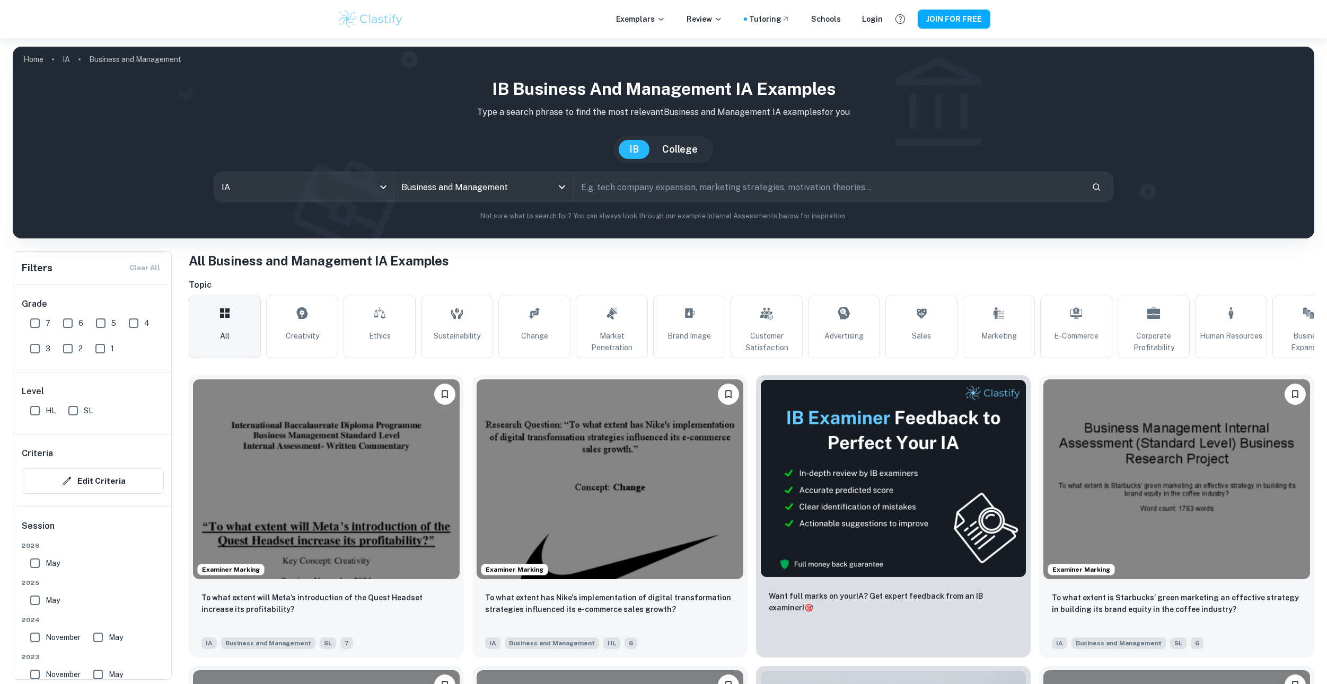 The height and width of the screenshot is (684, 1327). What do you see at coordinates (953, 19) in the screenshot?
I see `button: JOIN FOR FREE` at bounding box center [953, 19].